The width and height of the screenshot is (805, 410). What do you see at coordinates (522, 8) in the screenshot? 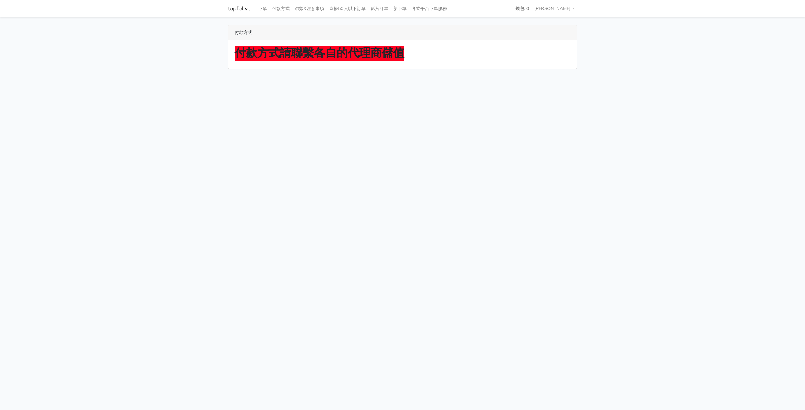
I see `a: 錢包: 0` at bounding box center [522, 8].